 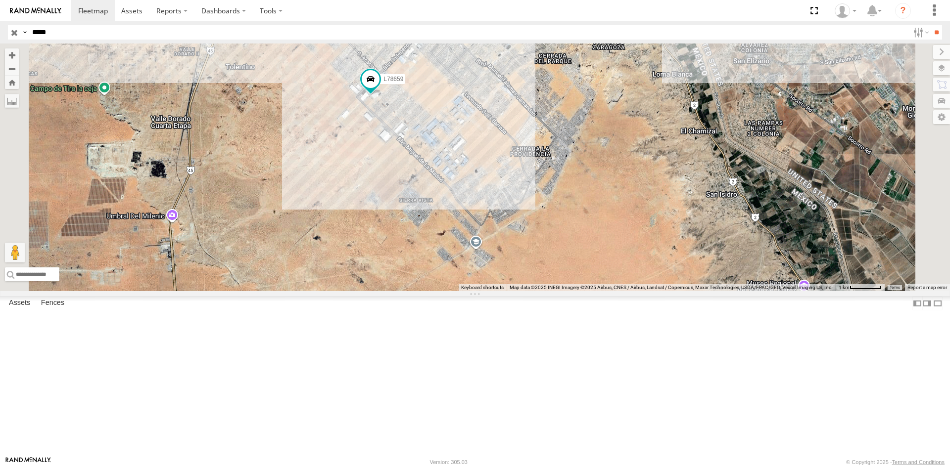 What do you see at coordinates (917, 303) in the screenshot?
I see `label: Dock Summary Table to the Left` at bounding box center [917, 303].